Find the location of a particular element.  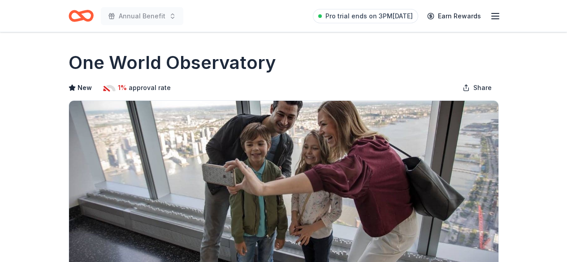

button: Annual Benefit is located at coordinates (142, 16).